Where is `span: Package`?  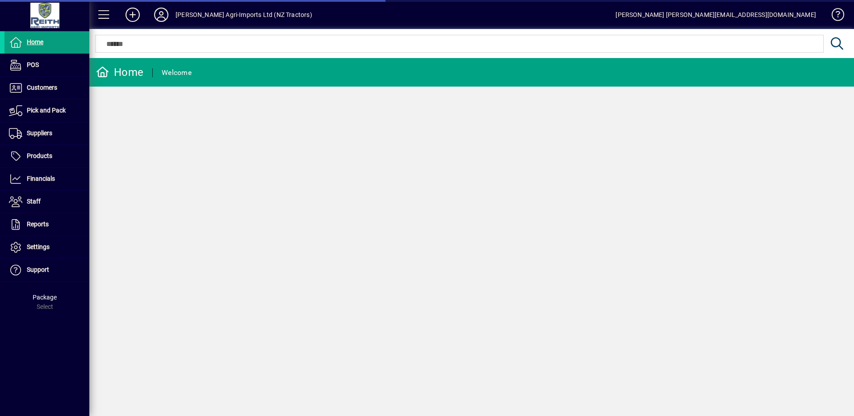 span: Package is located at coordinates (45, 297).